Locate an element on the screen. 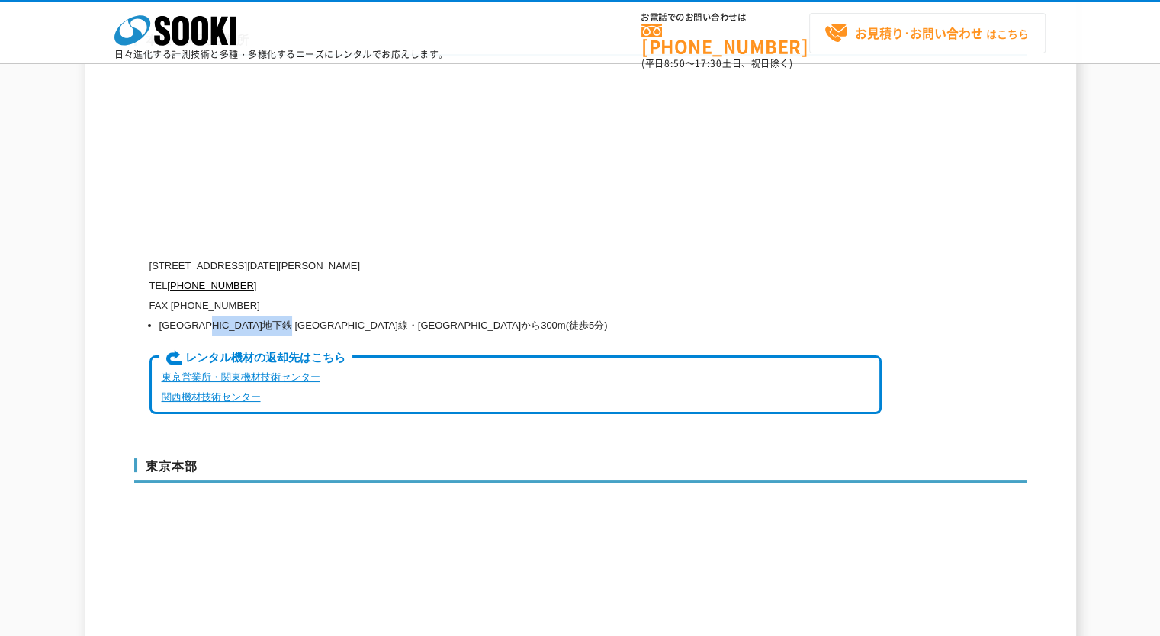 Image resolution: width=1160 pixels, height=636 pixels. span: 8:50 is located at coordinates (675, 63).